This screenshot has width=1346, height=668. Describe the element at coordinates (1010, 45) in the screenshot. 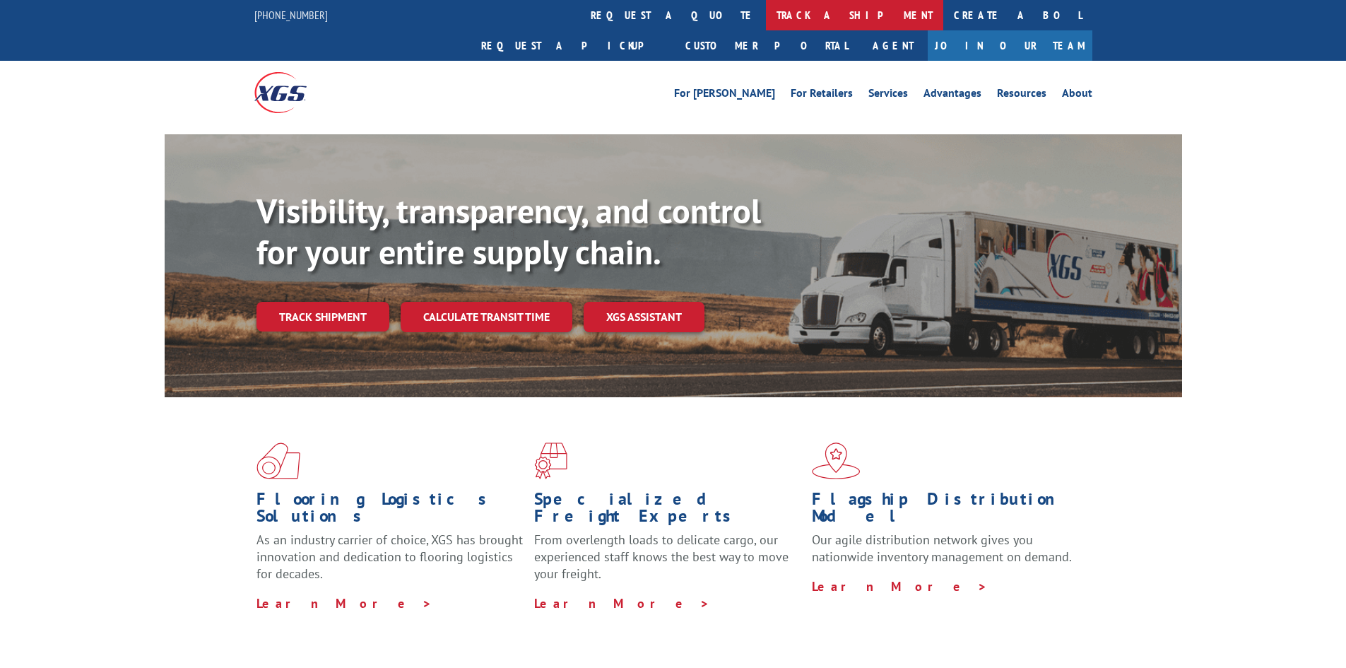

I see `a: Join Our Team` at that location.